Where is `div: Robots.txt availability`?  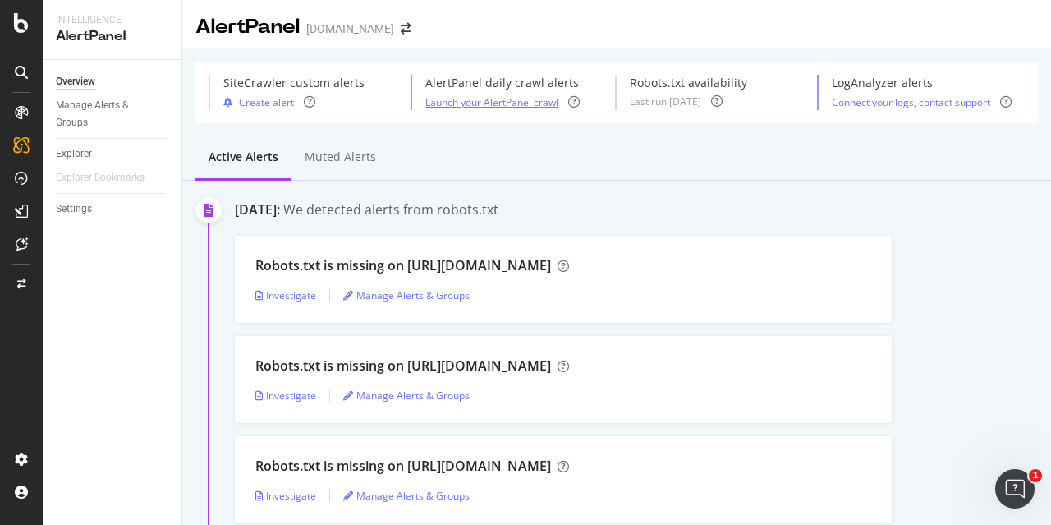 div: Robots.txt availability is located at coordinates (688, 83).